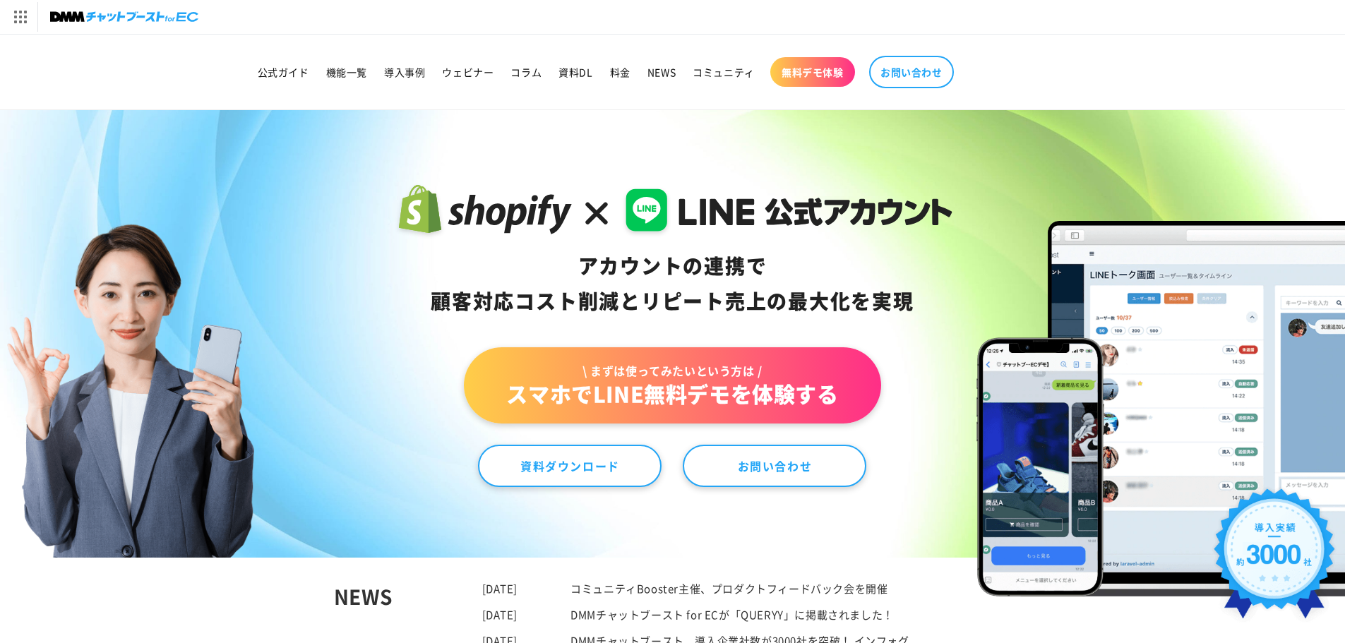  Describe the element at coordinates (724, 72) in the screenshot. I see `span: コミュニティ` at that location.